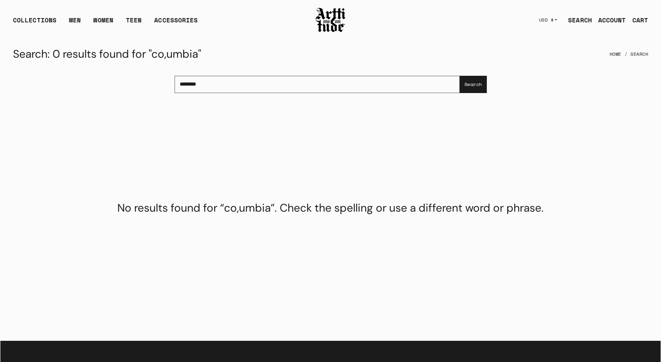  What do you see at coordinates (548, 20) in the screenshot?
I see `button: USD $` at bounding box center [548, 20].